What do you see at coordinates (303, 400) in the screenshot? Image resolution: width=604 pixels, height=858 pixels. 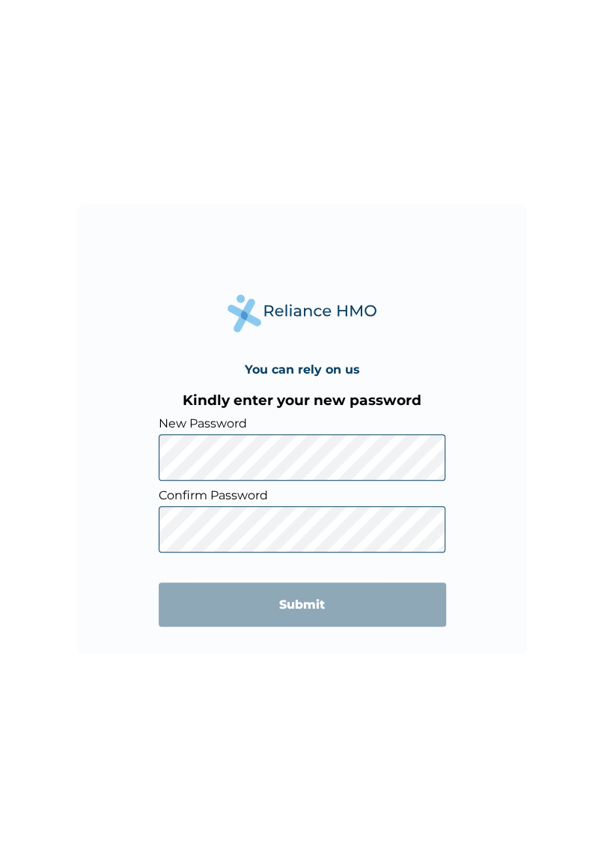 I see `h3: Kindly enter your new password` at bounding box center [303, 400].